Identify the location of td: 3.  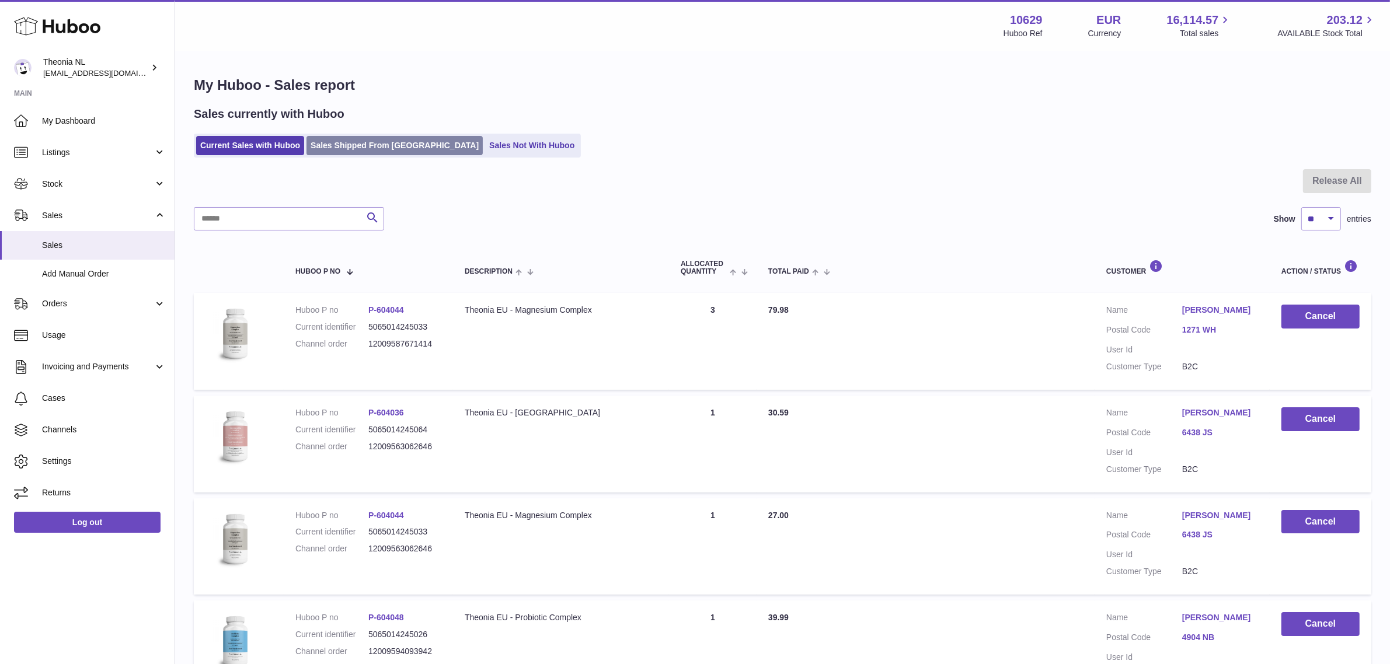
(713, 341).